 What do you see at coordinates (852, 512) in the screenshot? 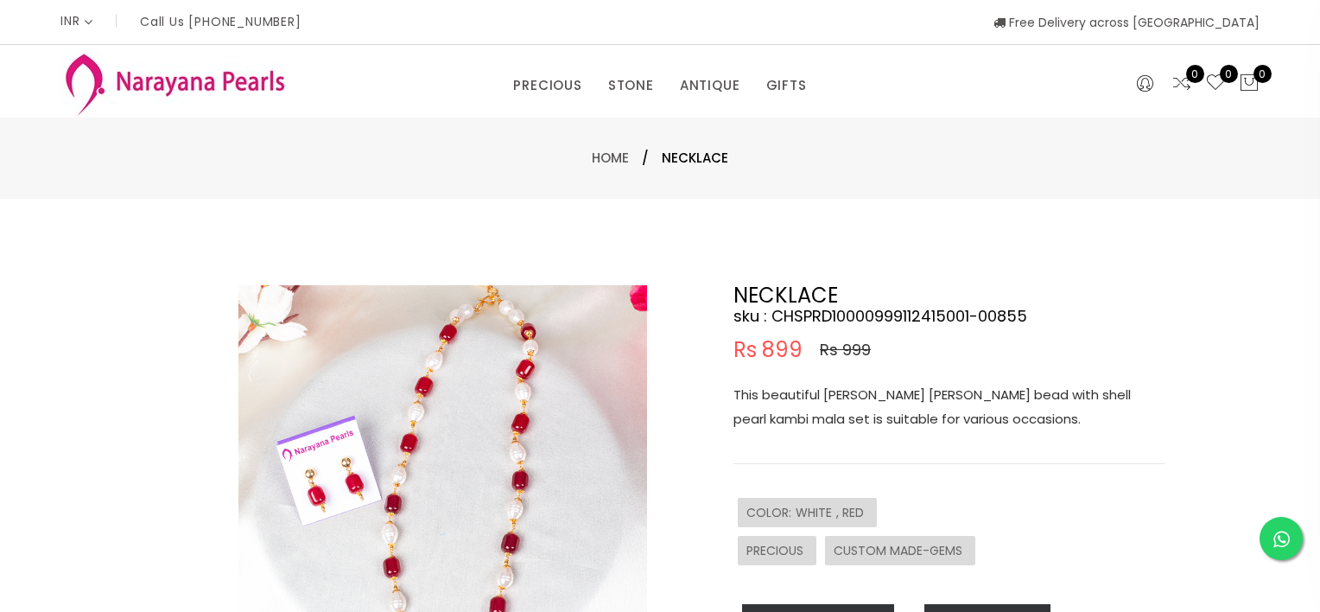
I see `span: , RED` at bounding box center [852, 512].